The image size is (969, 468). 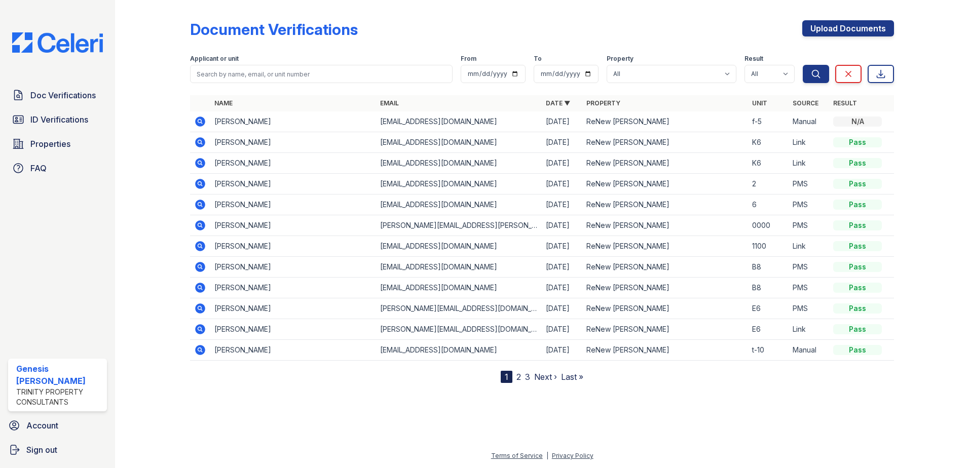 I want to click on label: From, so click(x=468, y=59).